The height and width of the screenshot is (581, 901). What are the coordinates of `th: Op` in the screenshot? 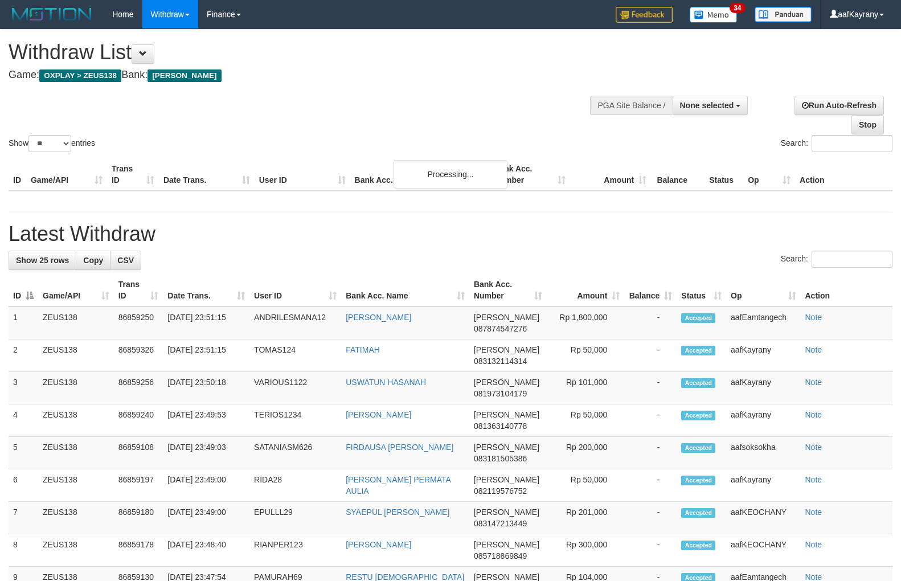 It's located at (768, 174).